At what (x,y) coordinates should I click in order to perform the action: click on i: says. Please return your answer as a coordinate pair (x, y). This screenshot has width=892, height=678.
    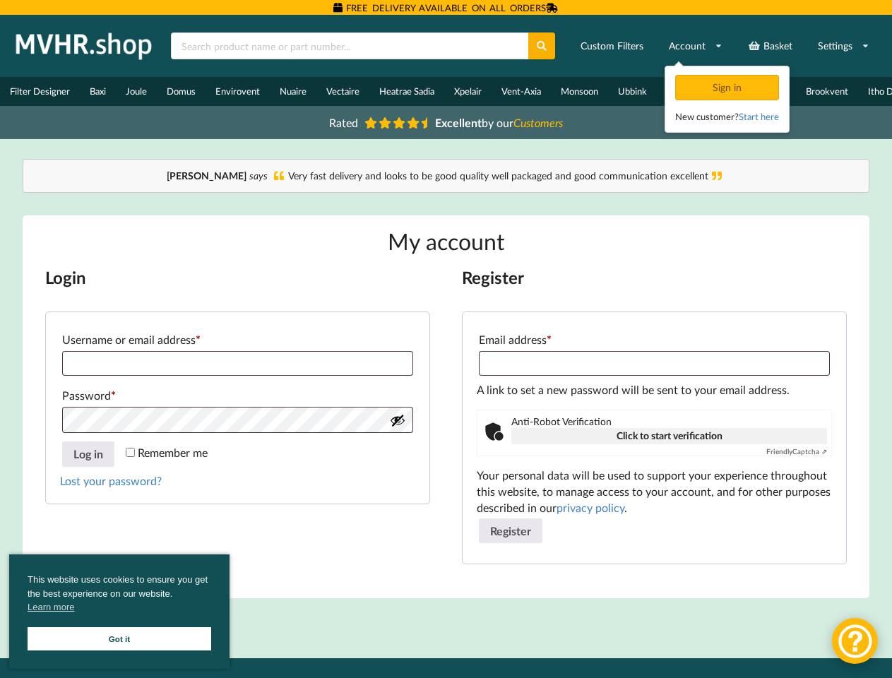
    Looking at the image, I should click on (259, 175).